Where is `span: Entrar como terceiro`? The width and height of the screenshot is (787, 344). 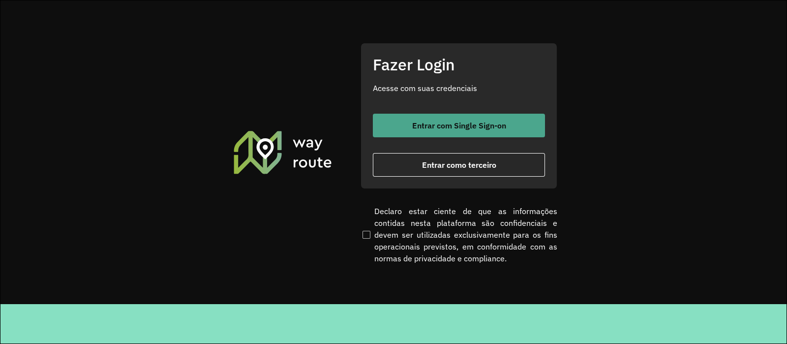 span: Entrar como terceiro is located at coordinates (459, 165).